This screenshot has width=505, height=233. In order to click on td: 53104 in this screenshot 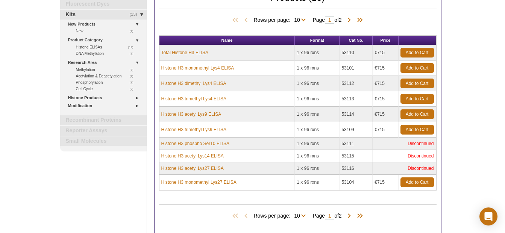, I will do `click(356, 182)`.